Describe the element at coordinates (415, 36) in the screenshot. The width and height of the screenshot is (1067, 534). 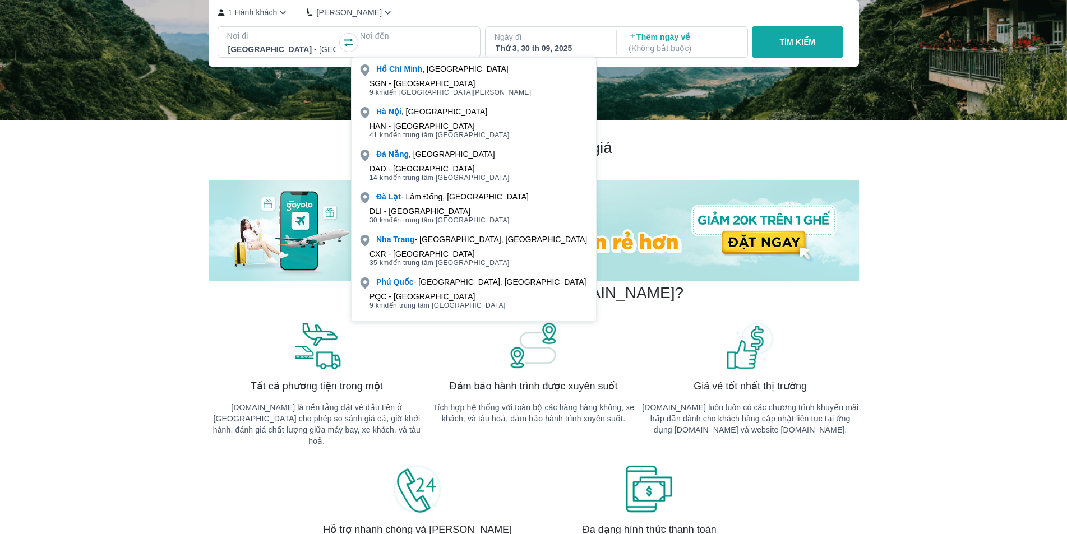
I see `p: Nơi đến` at that location.